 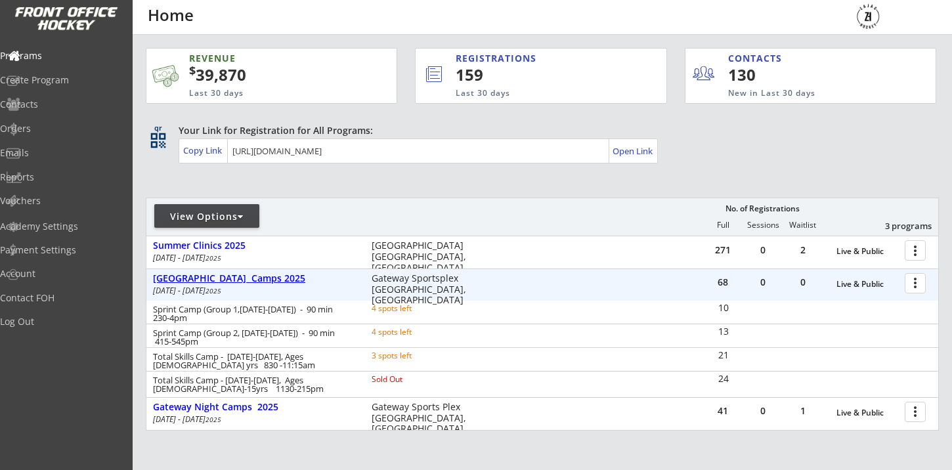 I want to click on div: No. of Registrations, so click(x=762, y=209).